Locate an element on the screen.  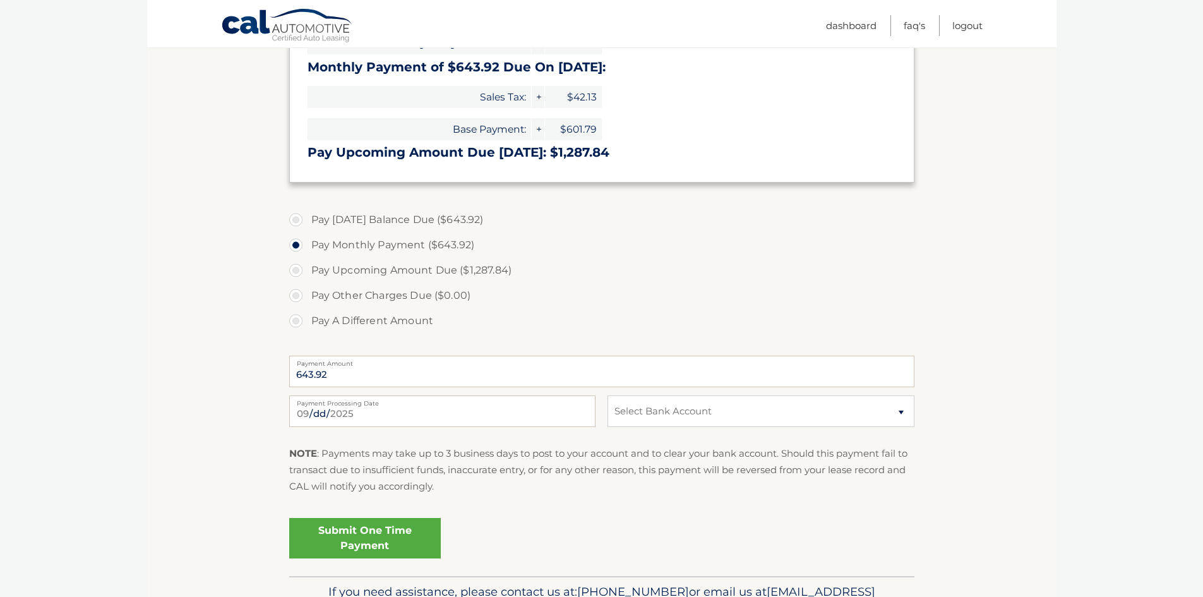
a: Cal Automotive is located at coordinates (287, 27).